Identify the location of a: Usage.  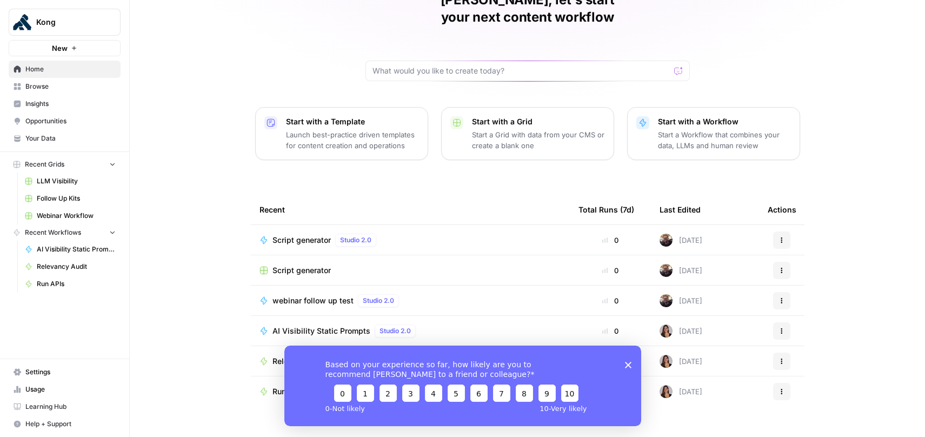
(64, 389).